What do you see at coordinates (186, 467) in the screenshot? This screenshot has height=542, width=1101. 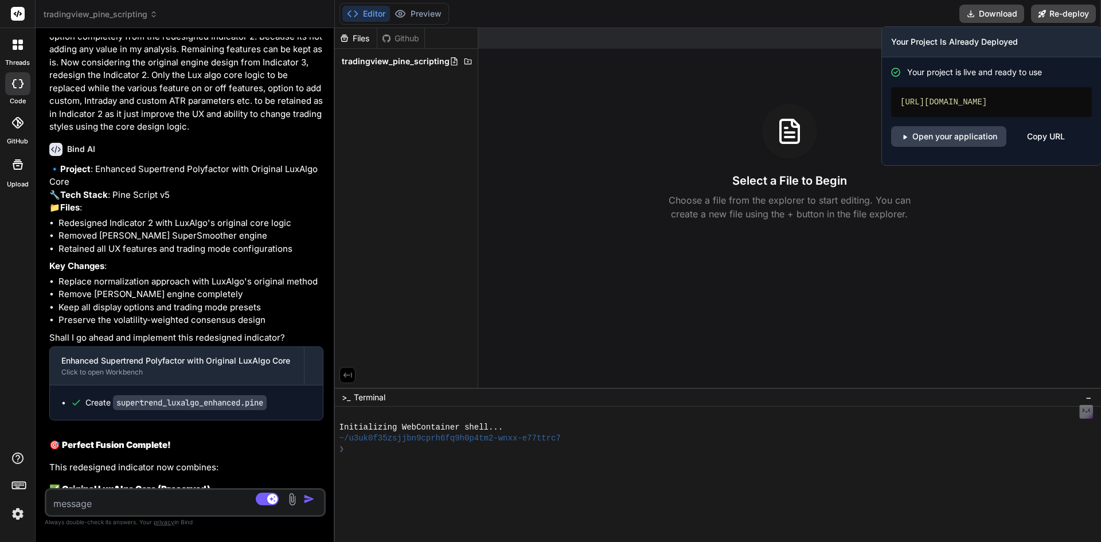 I see `p: This redesigned indicator now combines:` at bounding box center [186, 467].